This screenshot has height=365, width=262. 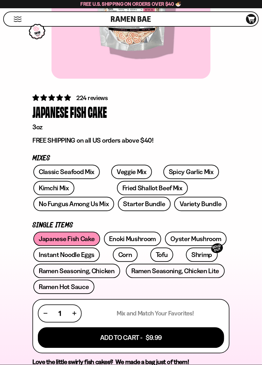 What do you see at coordinates (97, 112) in the screenshot?
I see `div: Cake` at bounding box center [97, 112].